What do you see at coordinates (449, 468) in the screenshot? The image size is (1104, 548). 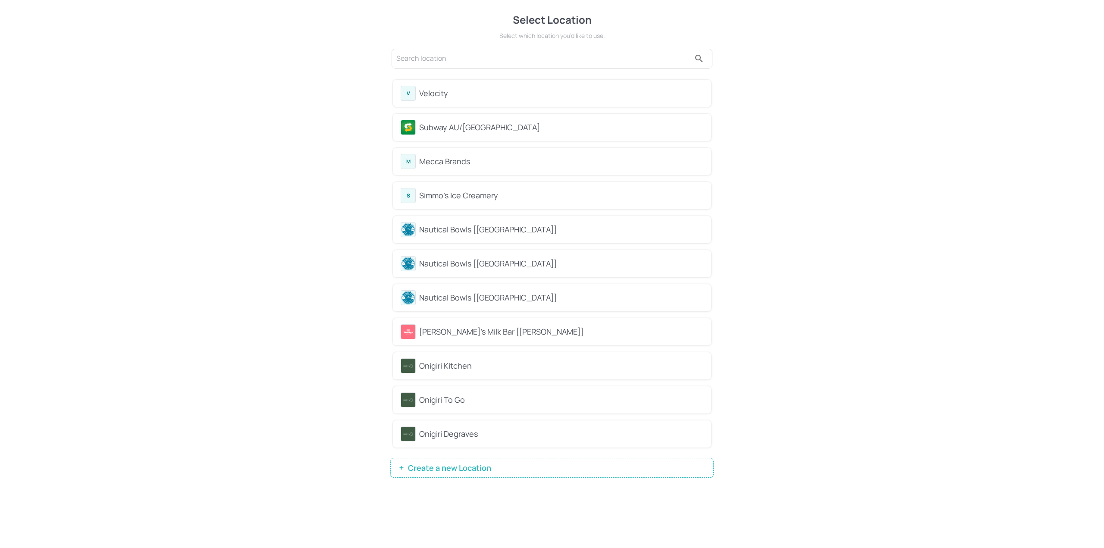 I see `span: Create a new Location` at bounding box center [449, 468].